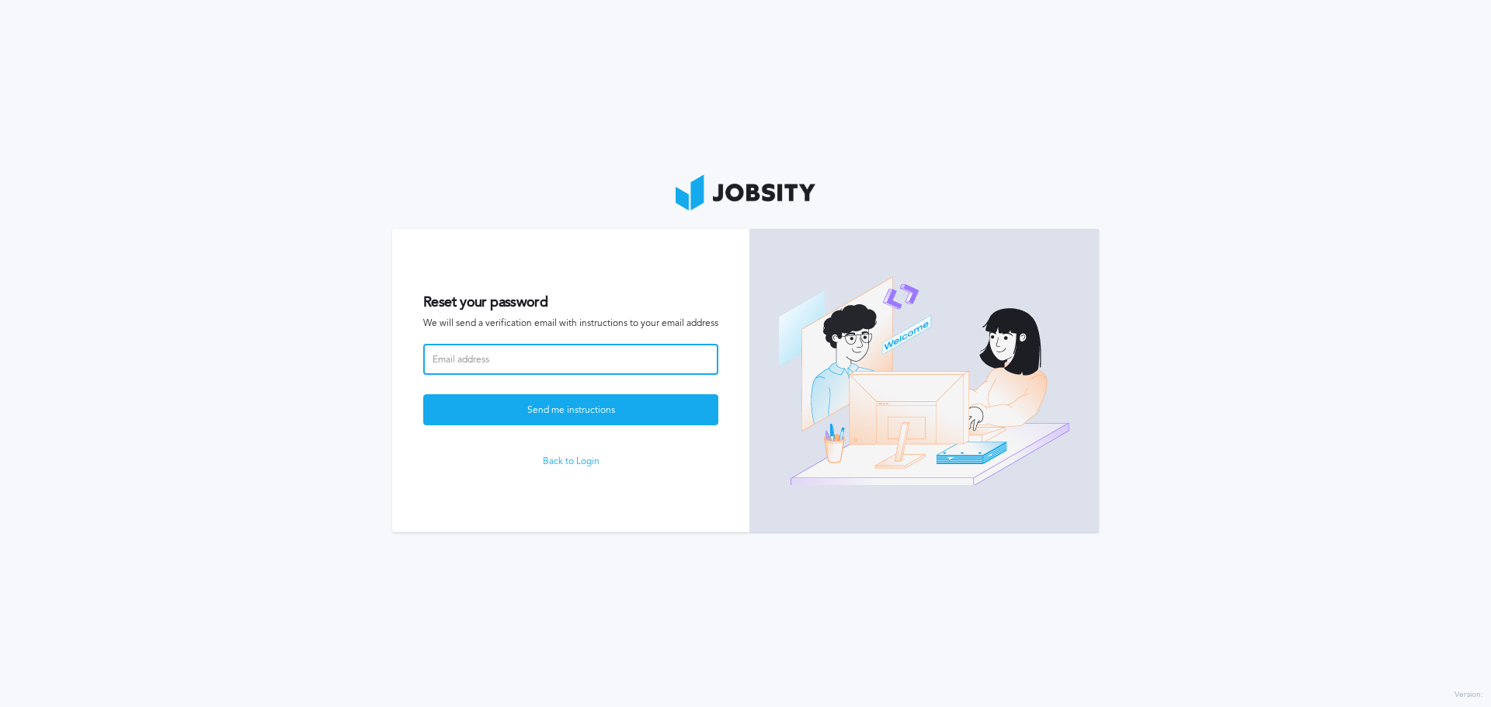 Image resolution: width=1491 pixels, height=707 pixels. I want to click on label: Version:, so click(1468, 696).